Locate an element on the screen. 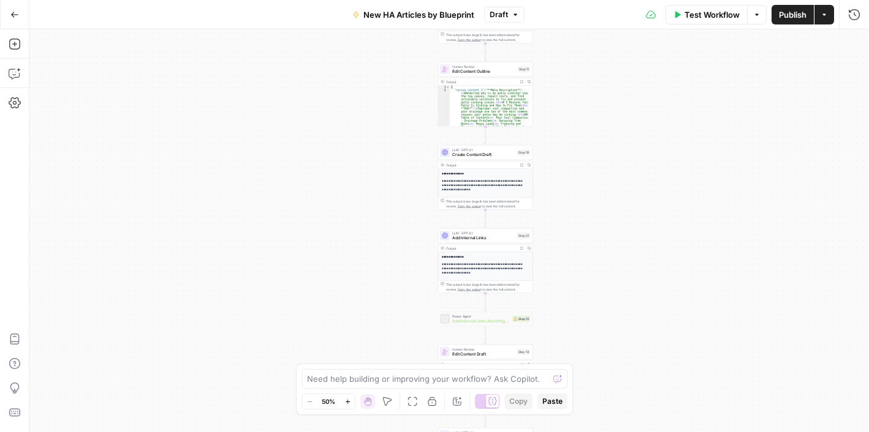 The width and height of the screenshot is (869, 432). g: Edge from step_13 to step_14 is located at coordinates (485, 335).